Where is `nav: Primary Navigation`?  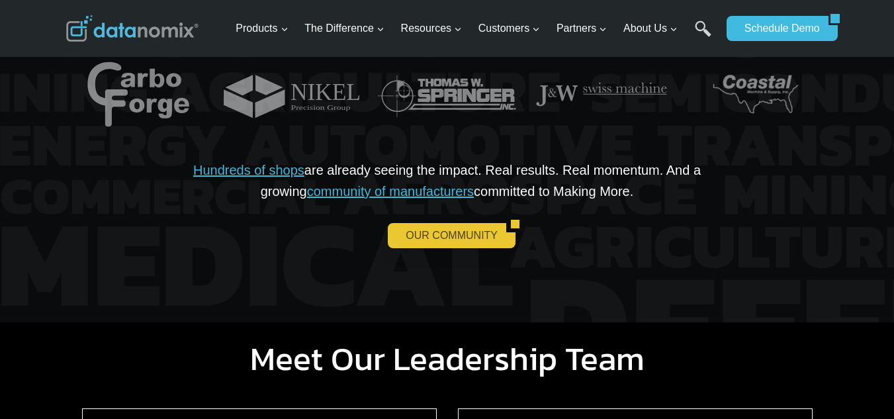
nav: Primary Navigation is located at coordinates (475, 28).